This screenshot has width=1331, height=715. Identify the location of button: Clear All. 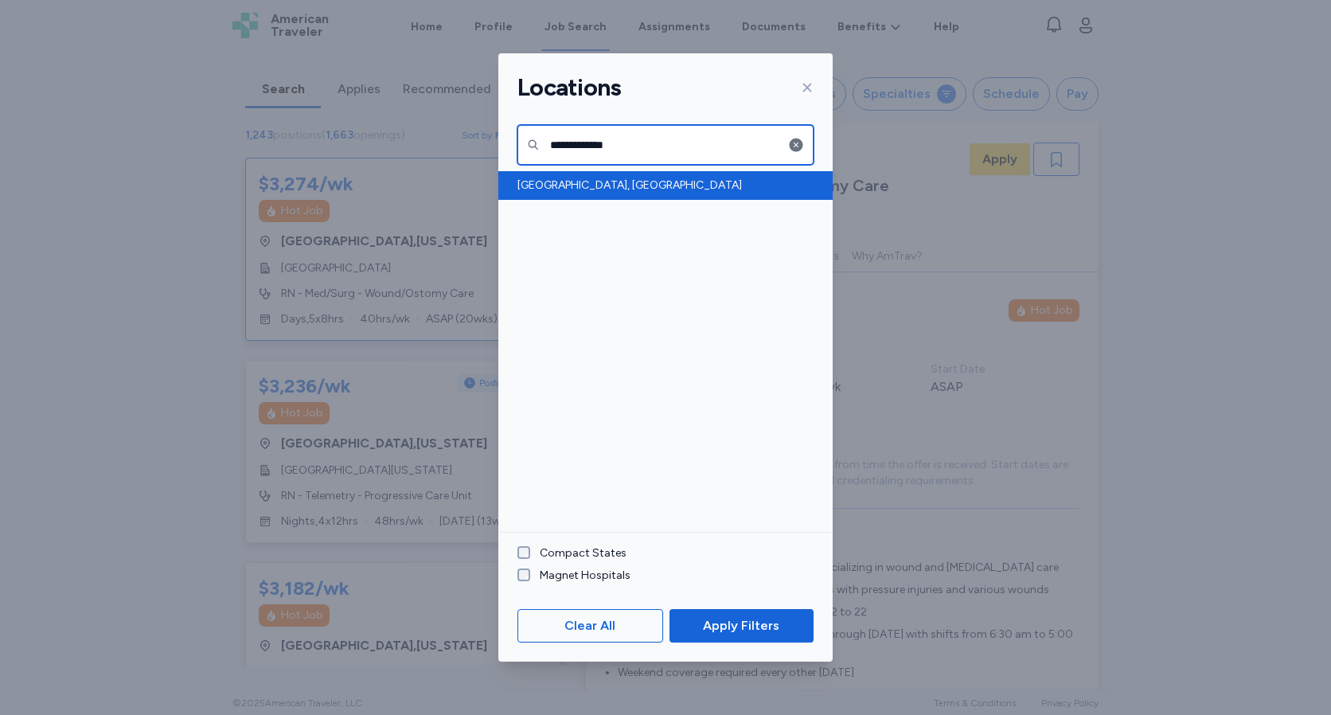
(590, 626).